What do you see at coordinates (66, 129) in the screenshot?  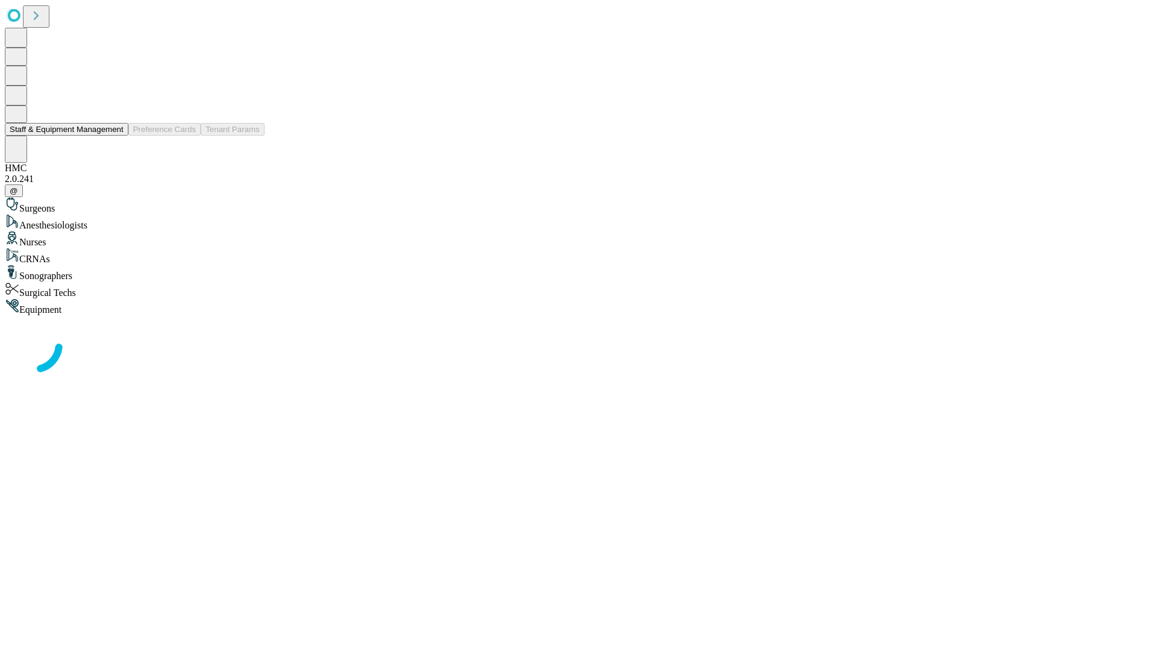 I see `button: Staff & Equipment Management` at bounding box center [66, 129].